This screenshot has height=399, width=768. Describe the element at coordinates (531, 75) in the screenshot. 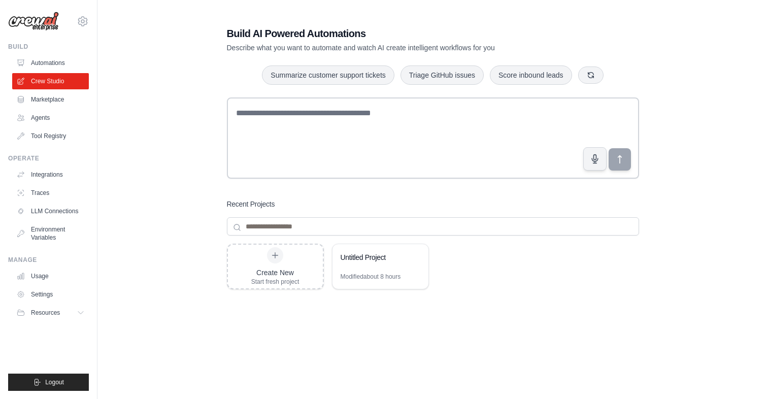

I see `button: Score inbound leads` at that location.